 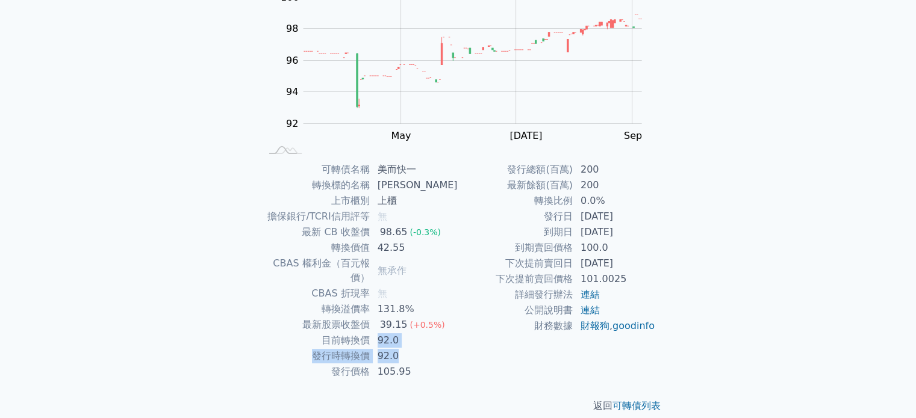 What do you see at coordinates (315, 325) in the screenshot?
I see `td: 最新股票收盤價` at bounding box center [315, 325].